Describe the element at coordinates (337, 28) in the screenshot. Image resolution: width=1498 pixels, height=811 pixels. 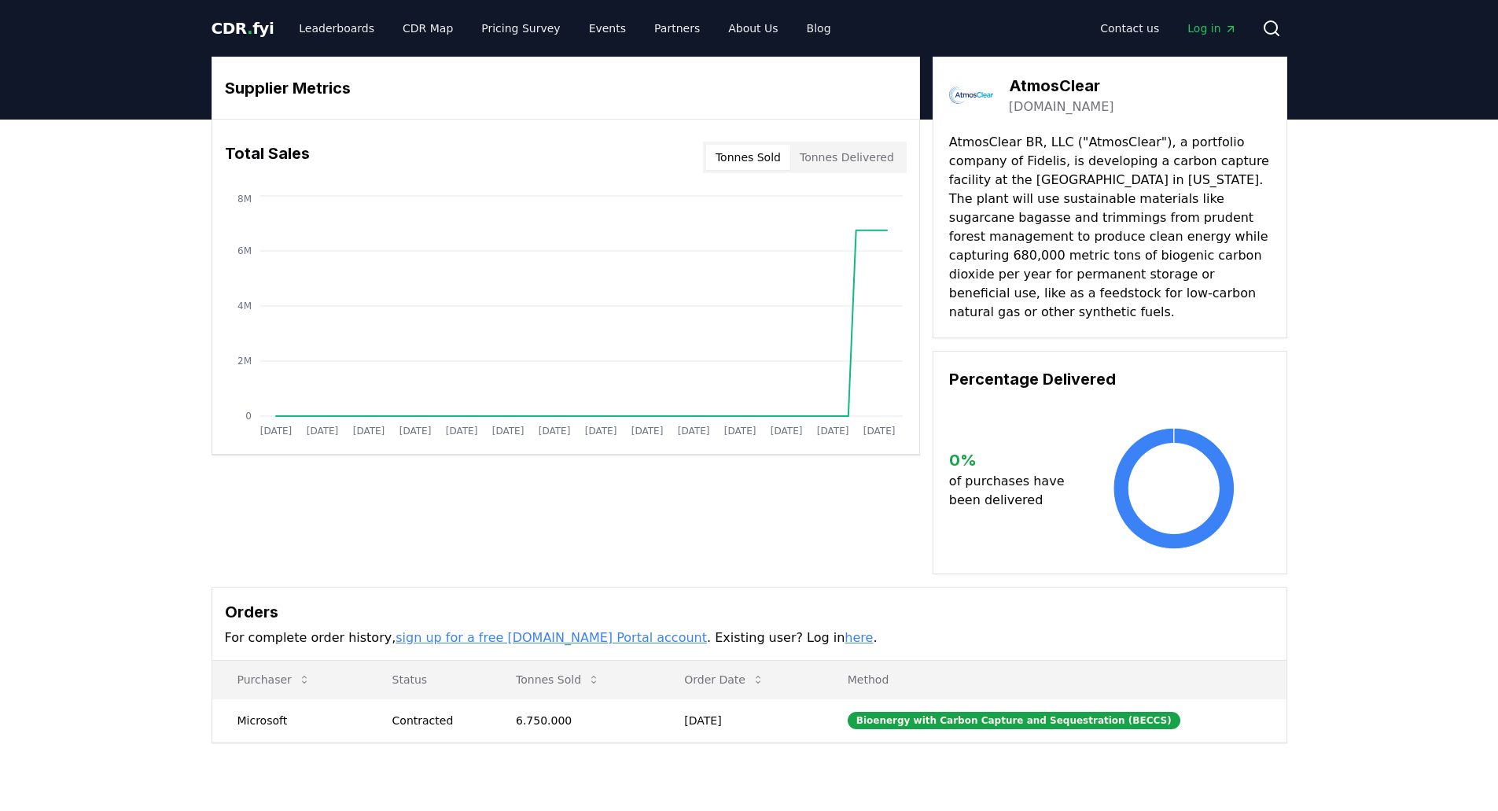
I see `a: Leaderboards` at that location.